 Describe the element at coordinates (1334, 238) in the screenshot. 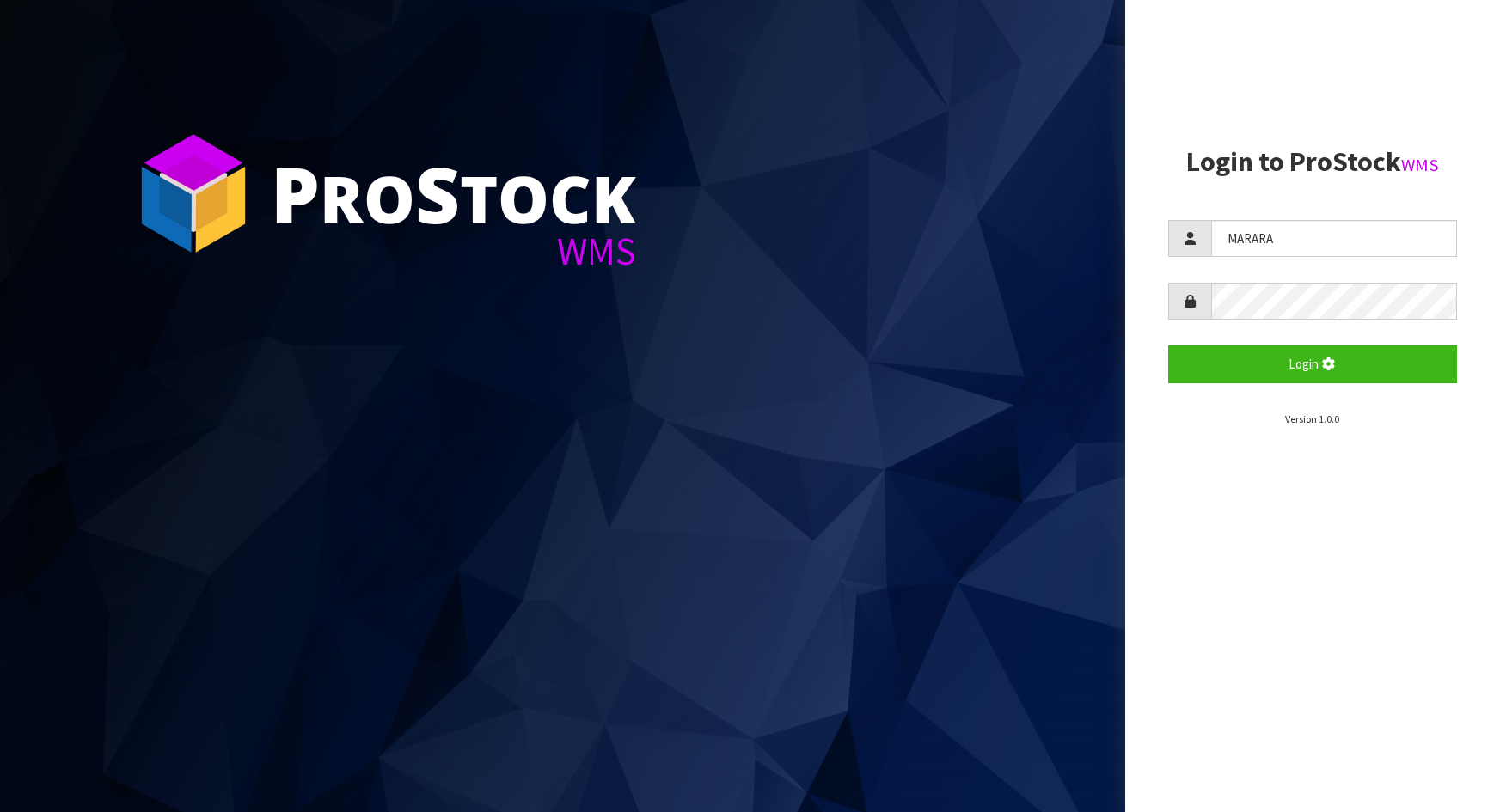

I see `input: Username` at that location.